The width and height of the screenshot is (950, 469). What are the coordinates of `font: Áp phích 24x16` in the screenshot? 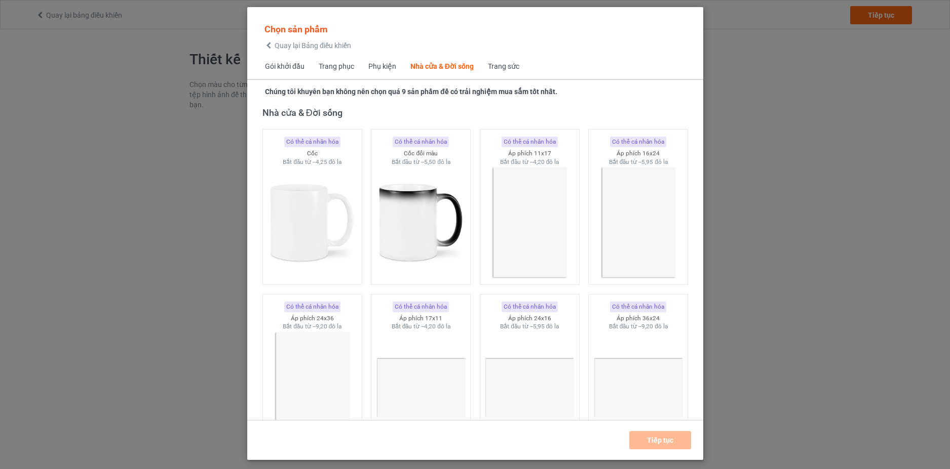 It's located at (529, 319).